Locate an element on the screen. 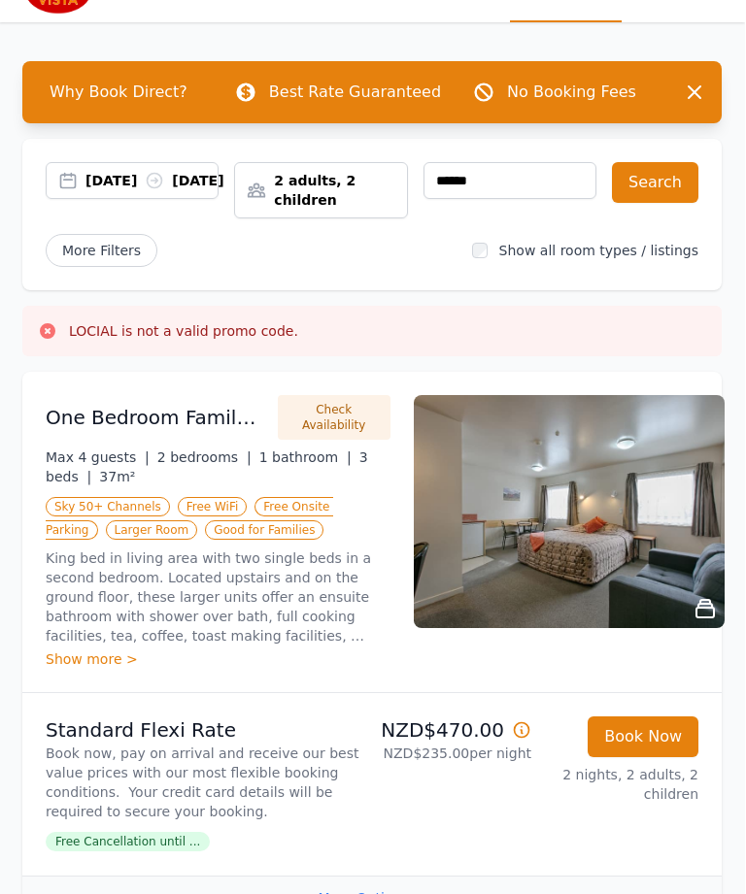 This screenshot has height=894, width=746. button: Book Now is located at coordinates (644, 738).